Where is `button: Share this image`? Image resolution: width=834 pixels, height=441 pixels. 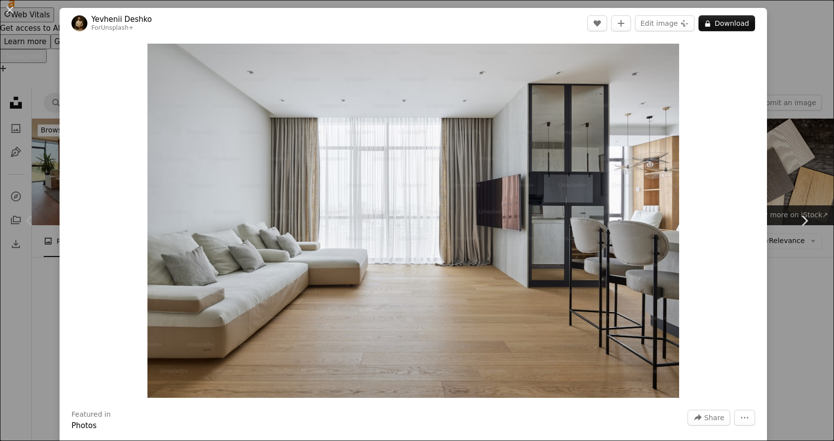 button: Share this image is located at coordinates (708, 418).